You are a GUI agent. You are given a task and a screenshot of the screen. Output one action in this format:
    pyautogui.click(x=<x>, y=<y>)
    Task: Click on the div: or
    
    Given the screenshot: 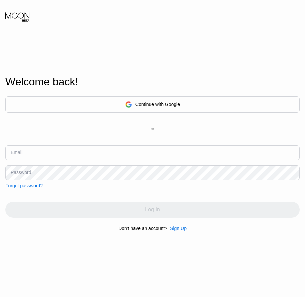 What is the action you would take?
    pyautogui.click(x=152, y=129)
    